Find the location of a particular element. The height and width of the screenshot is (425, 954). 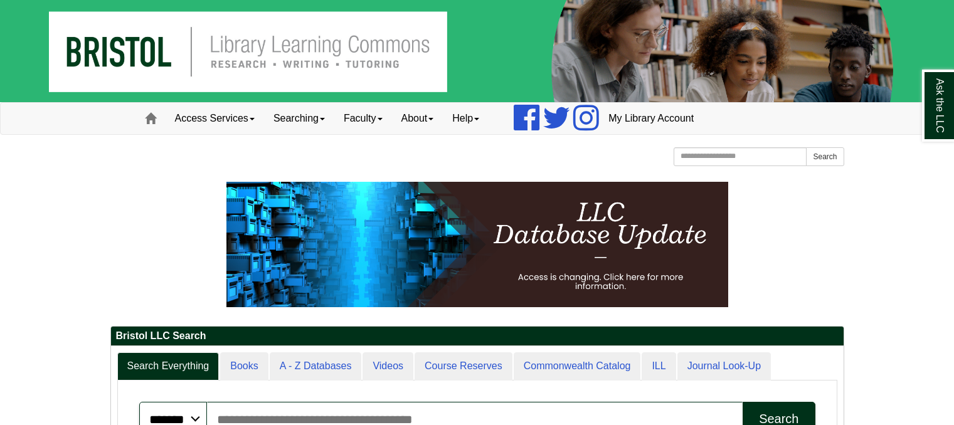

a: Books is located at coordinates (244, 366).